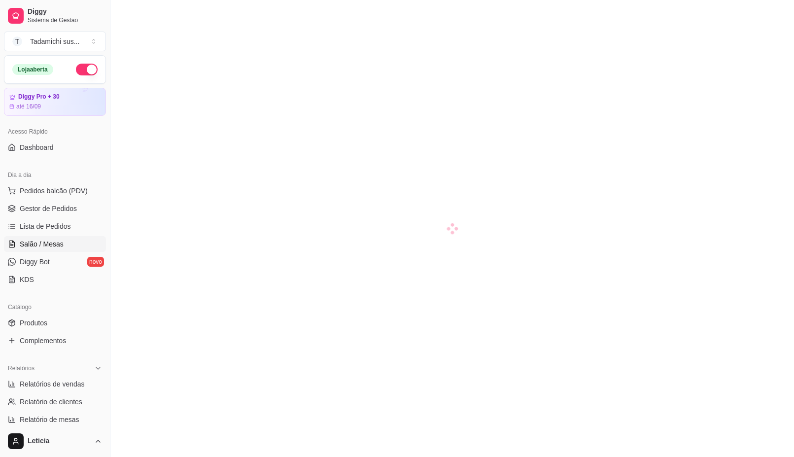 Image resolution: width=794 pixels, height=457 pixels. I want to click on a: Salão / Mesas, so click(55, 244).